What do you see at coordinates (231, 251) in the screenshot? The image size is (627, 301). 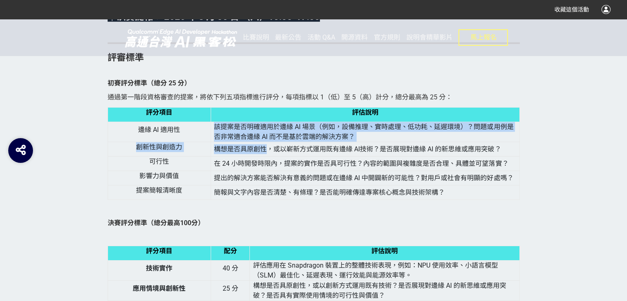 I see `strong: 配分` at bounding box center [231, 251].